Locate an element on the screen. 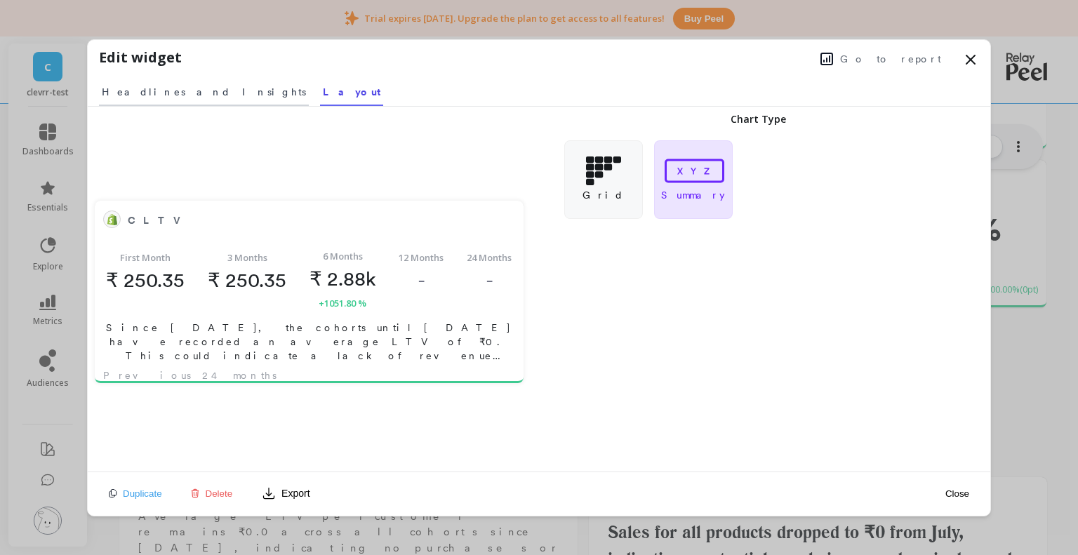 The width and height of the screenshot is (1078, 555). span: Previous 24 months is located at coordinates (190, 376).